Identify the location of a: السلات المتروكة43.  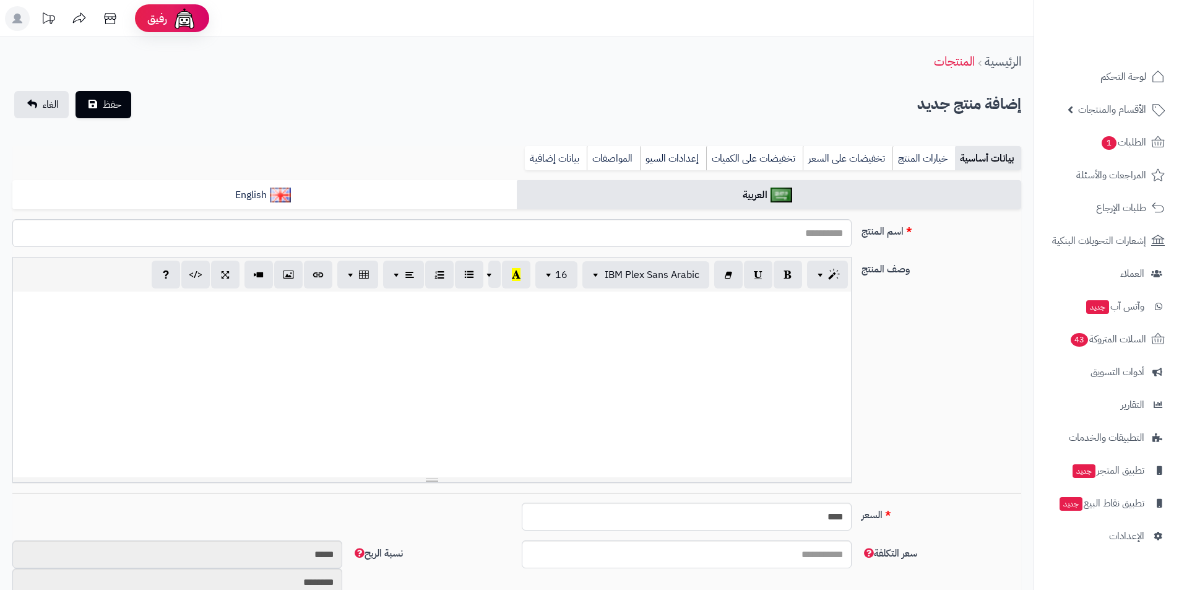
(1106, 339).